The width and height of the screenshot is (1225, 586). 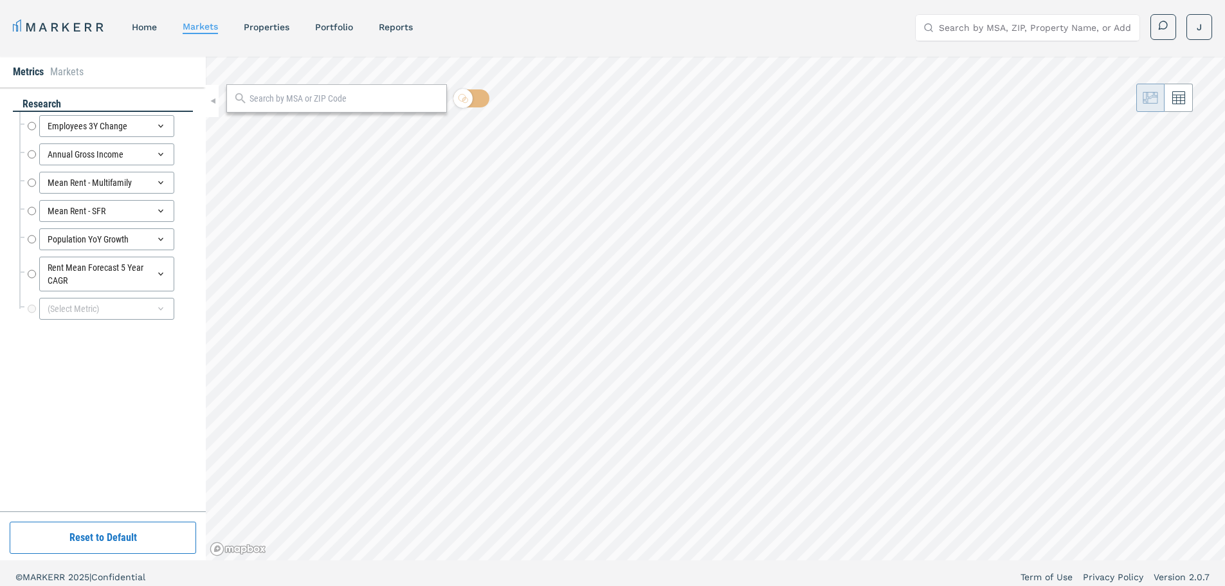 I want to click on a: Version 2.0.7, so click(x=1181, y=577).